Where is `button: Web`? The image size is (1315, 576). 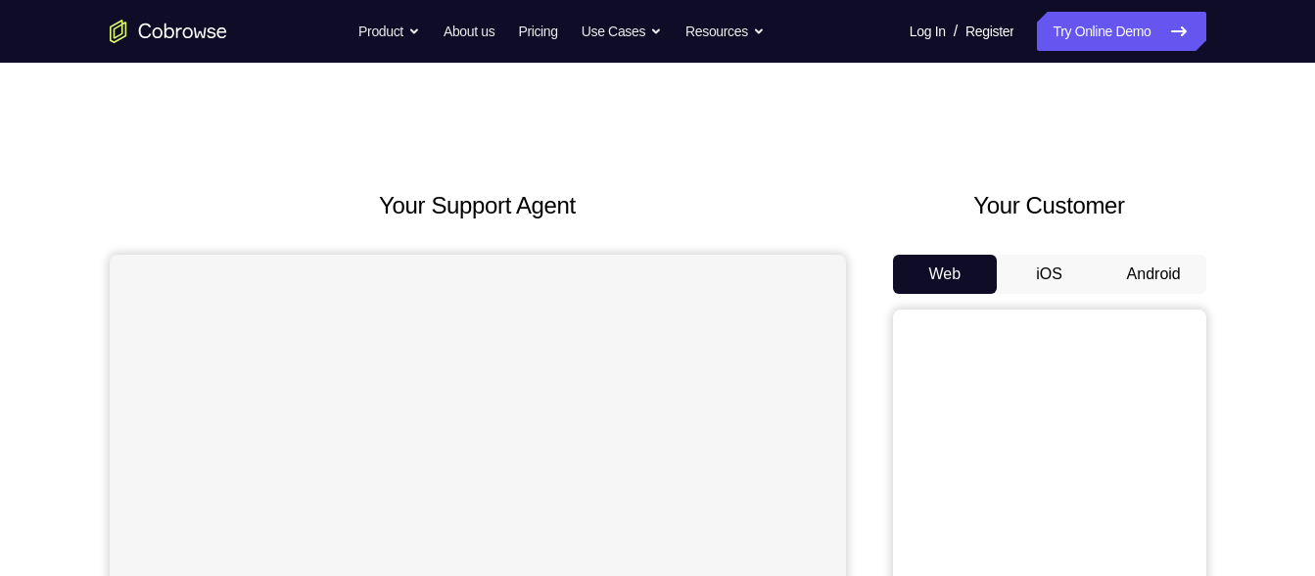 button: Web is located at coordinates (945, 274).